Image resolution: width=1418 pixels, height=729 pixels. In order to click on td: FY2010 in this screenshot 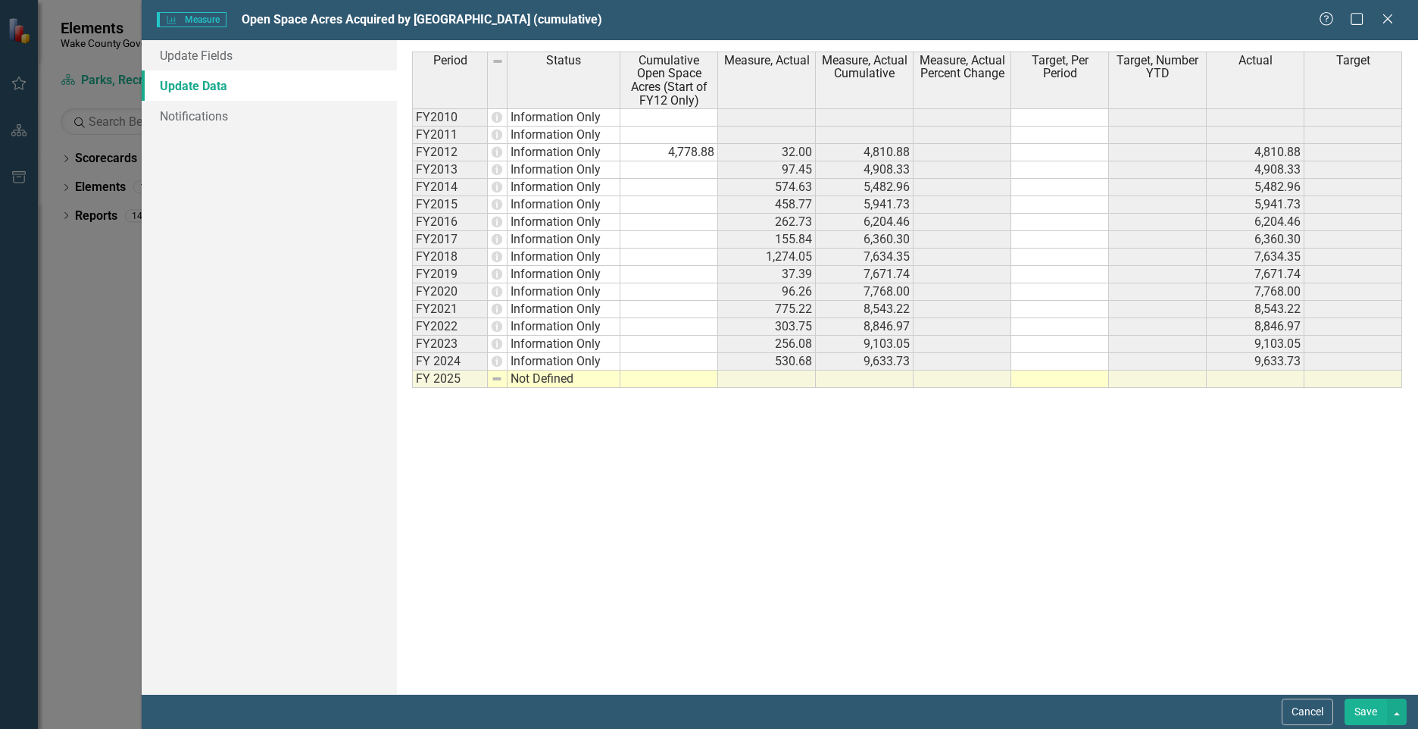, I will do `click(450, 117)`.